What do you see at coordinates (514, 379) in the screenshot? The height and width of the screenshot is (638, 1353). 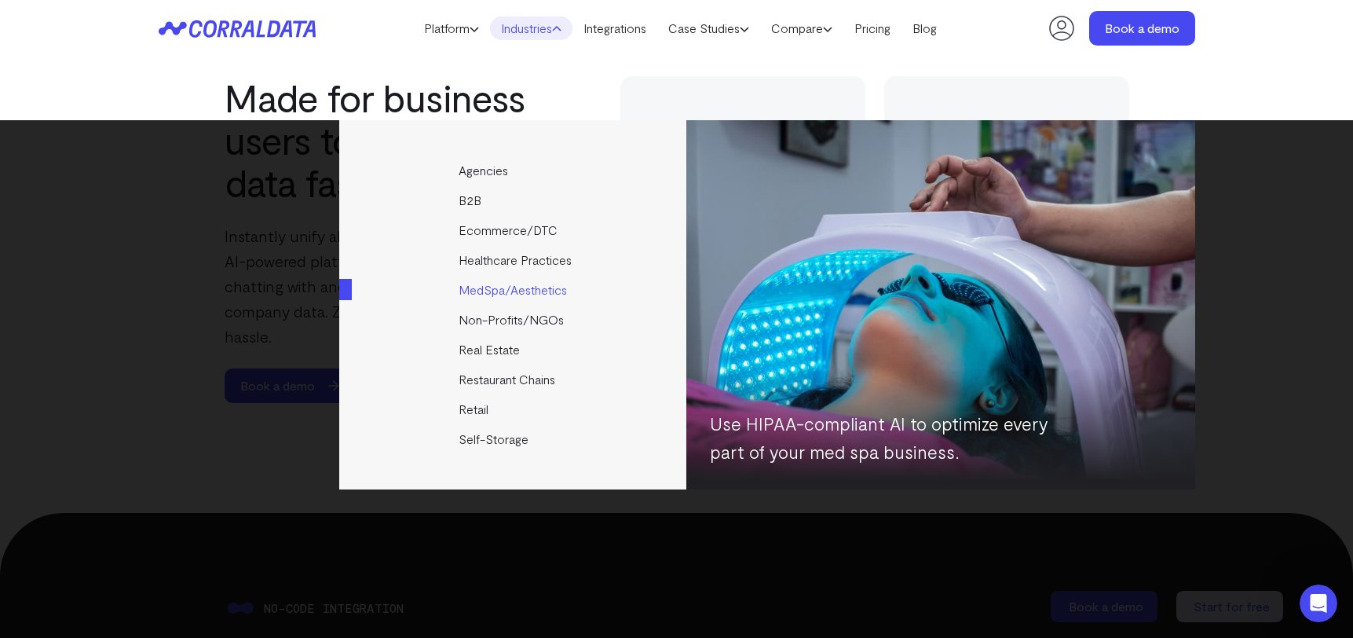 I see `a: Restaurant Chains` at bounding box center [514, 379].